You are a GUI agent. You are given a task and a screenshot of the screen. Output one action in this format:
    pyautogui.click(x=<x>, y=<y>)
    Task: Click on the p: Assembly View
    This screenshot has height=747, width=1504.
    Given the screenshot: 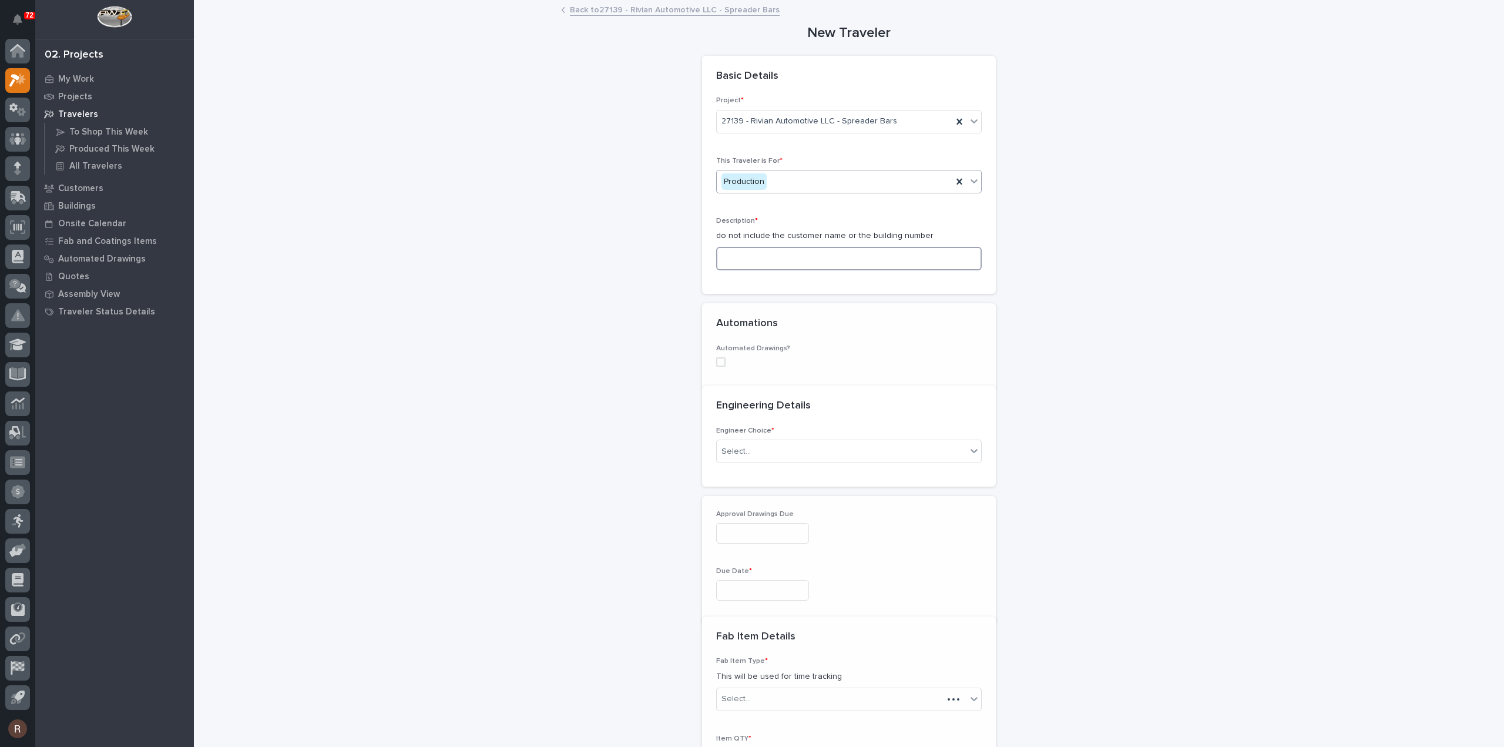 What is the action you would take?
    pyautogui.click(x=89, y=294)
    